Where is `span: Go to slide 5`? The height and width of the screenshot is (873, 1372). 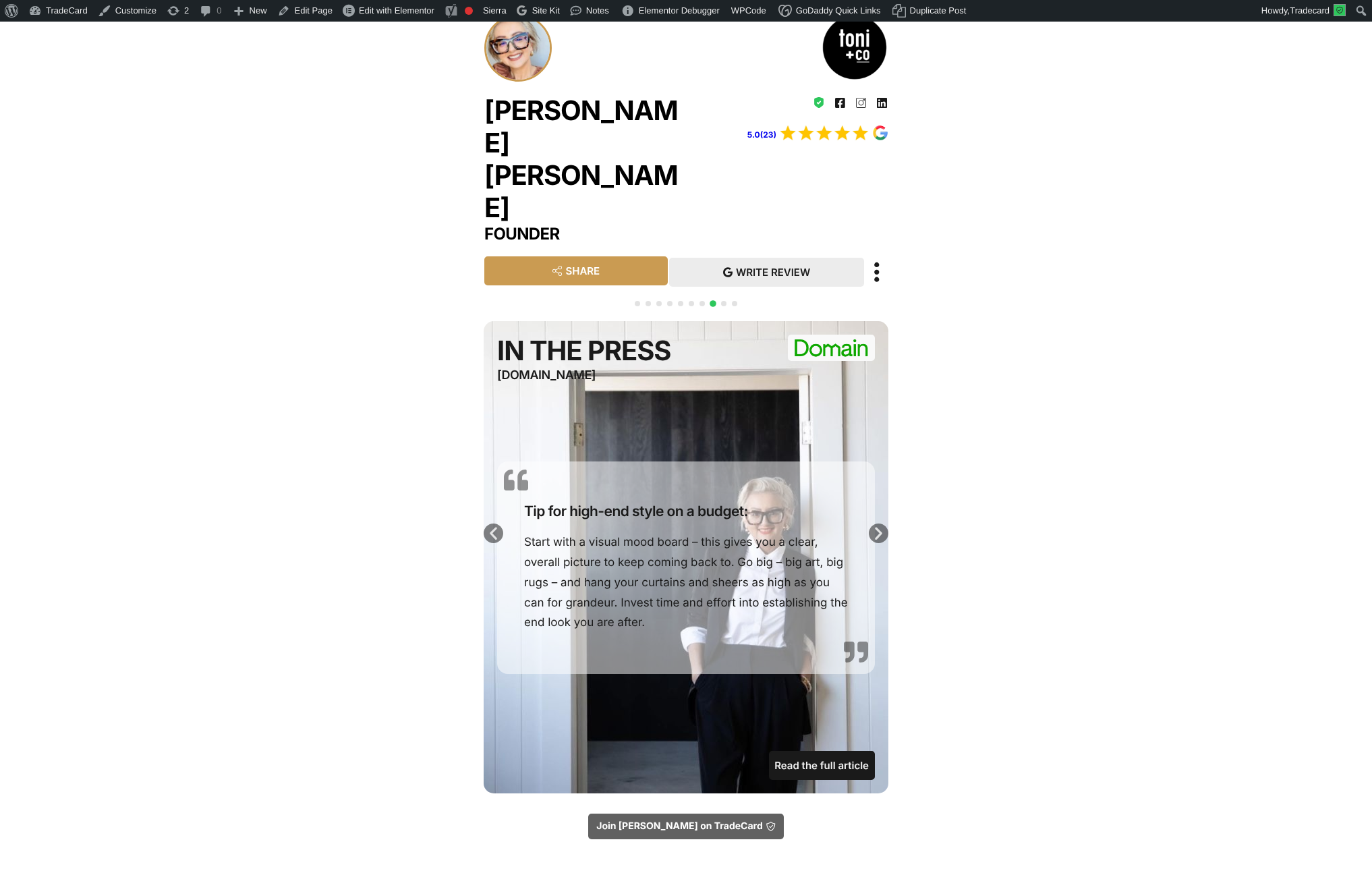 span: Go to slide 5 is located at coordinates (681, 304).